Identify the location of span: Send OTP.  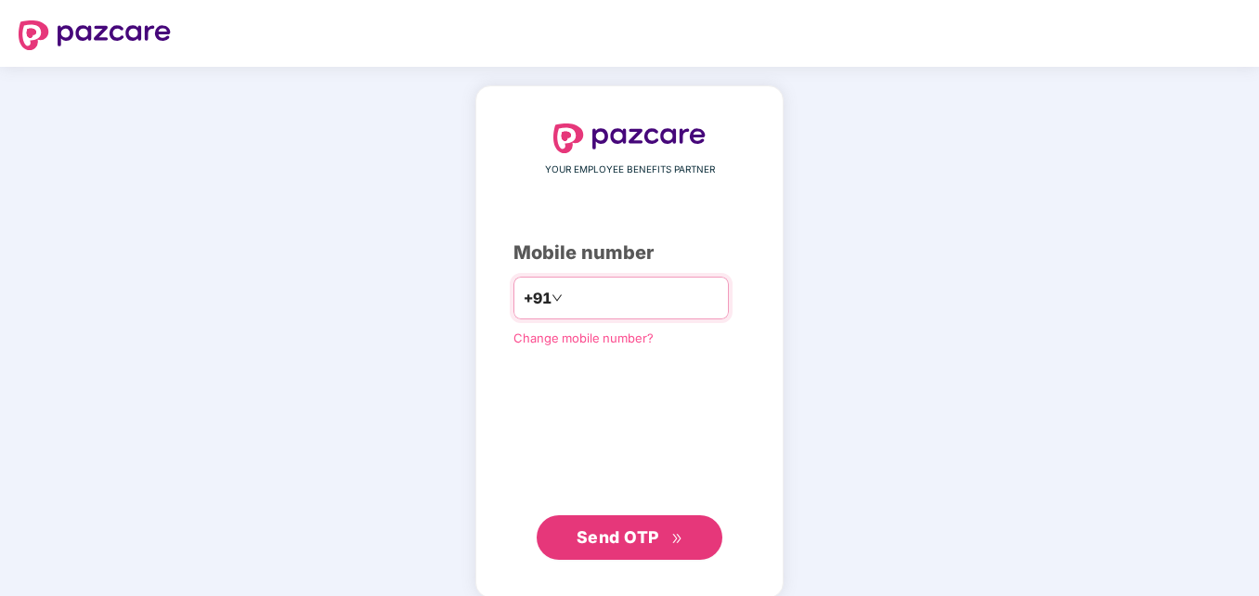
(618, 537).